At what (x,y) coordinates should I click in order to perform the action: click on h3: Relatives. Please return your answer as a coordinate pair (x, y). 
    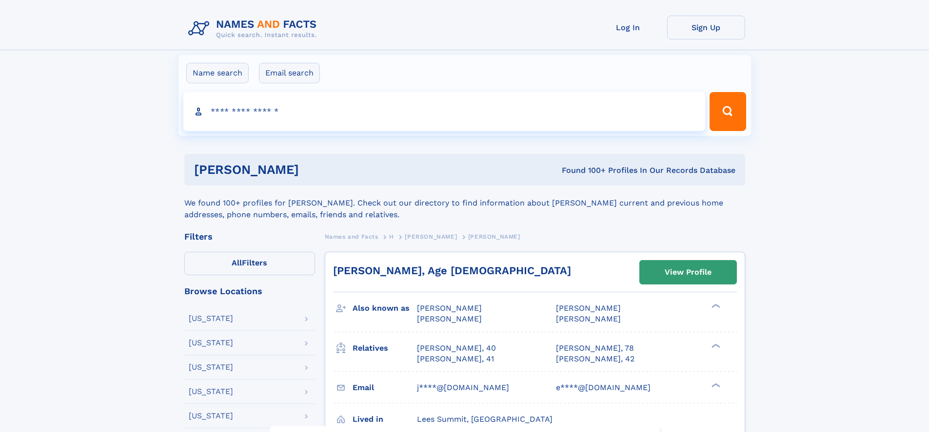
    Looking at the image, I should click on (385, 349).